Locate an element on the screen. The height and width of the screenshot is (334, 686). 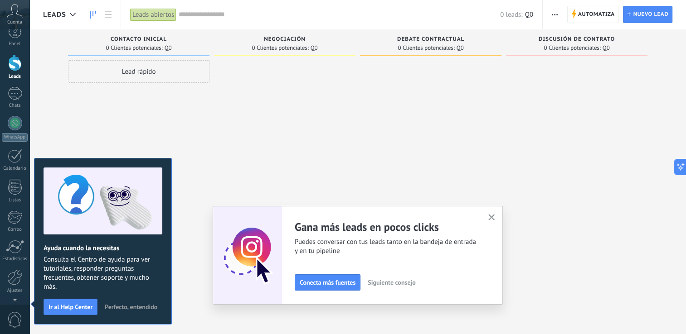
span: Automatiza is located at coordinates (596, 14).